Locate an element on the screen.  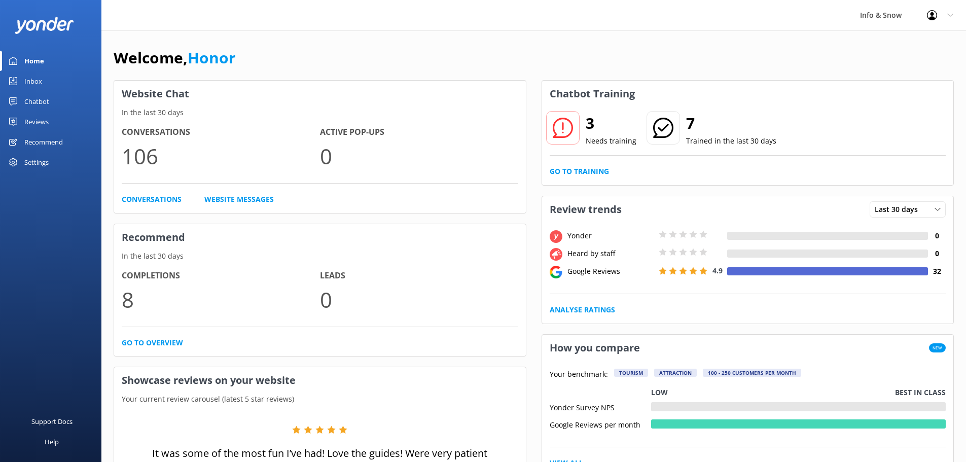
div: Recommend is located at coordinates (44, 142).